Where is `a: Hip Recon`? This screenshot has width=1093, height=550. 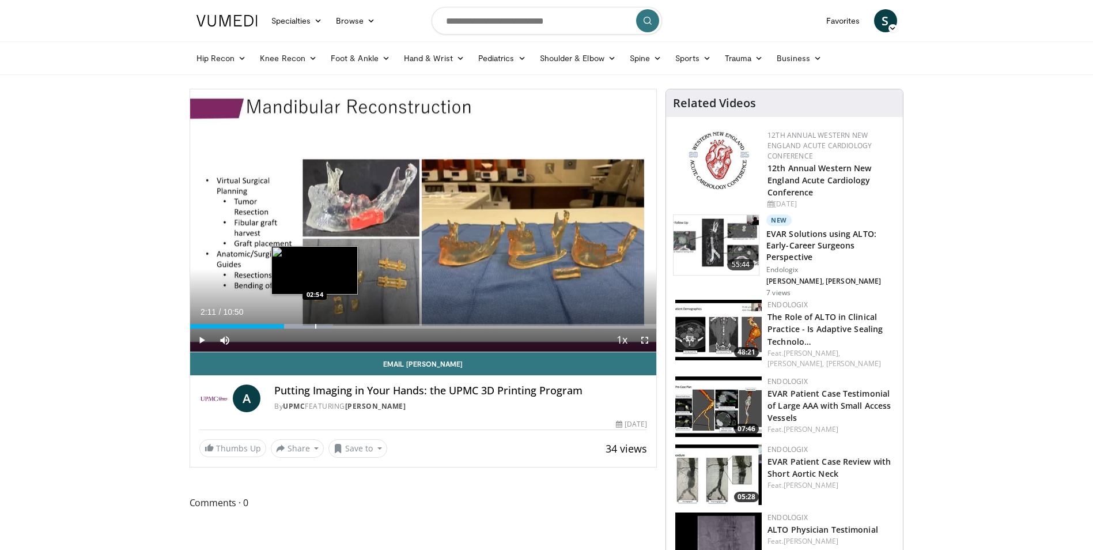
a: Hip Recon is located at coordinates (221, 58).